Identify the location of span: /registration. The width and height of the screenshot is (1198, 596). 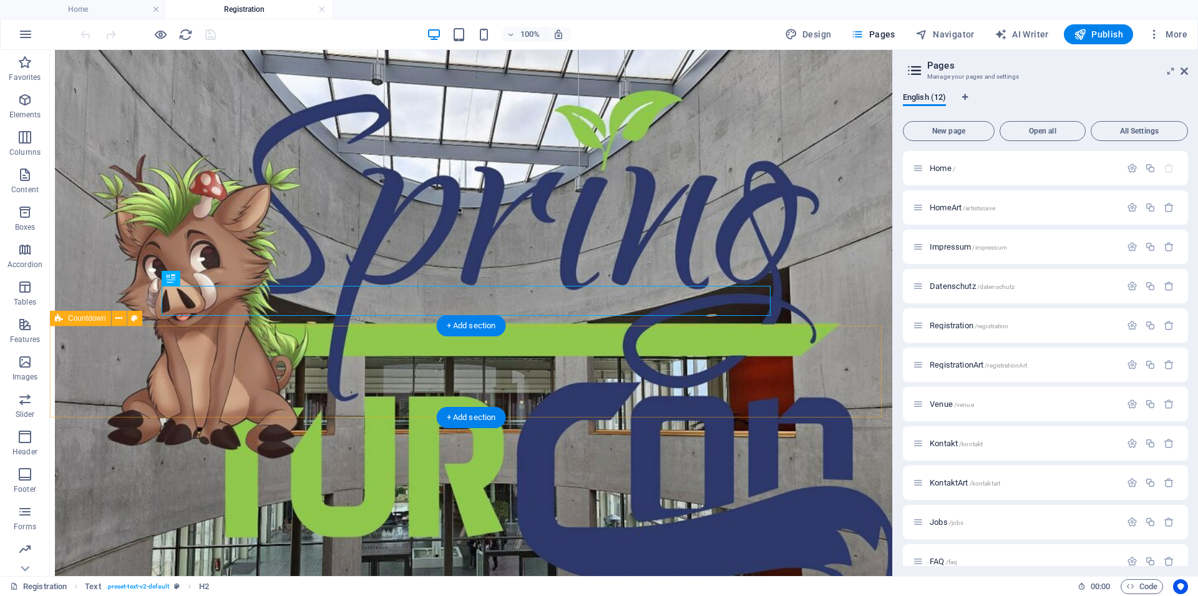
(991, 326).